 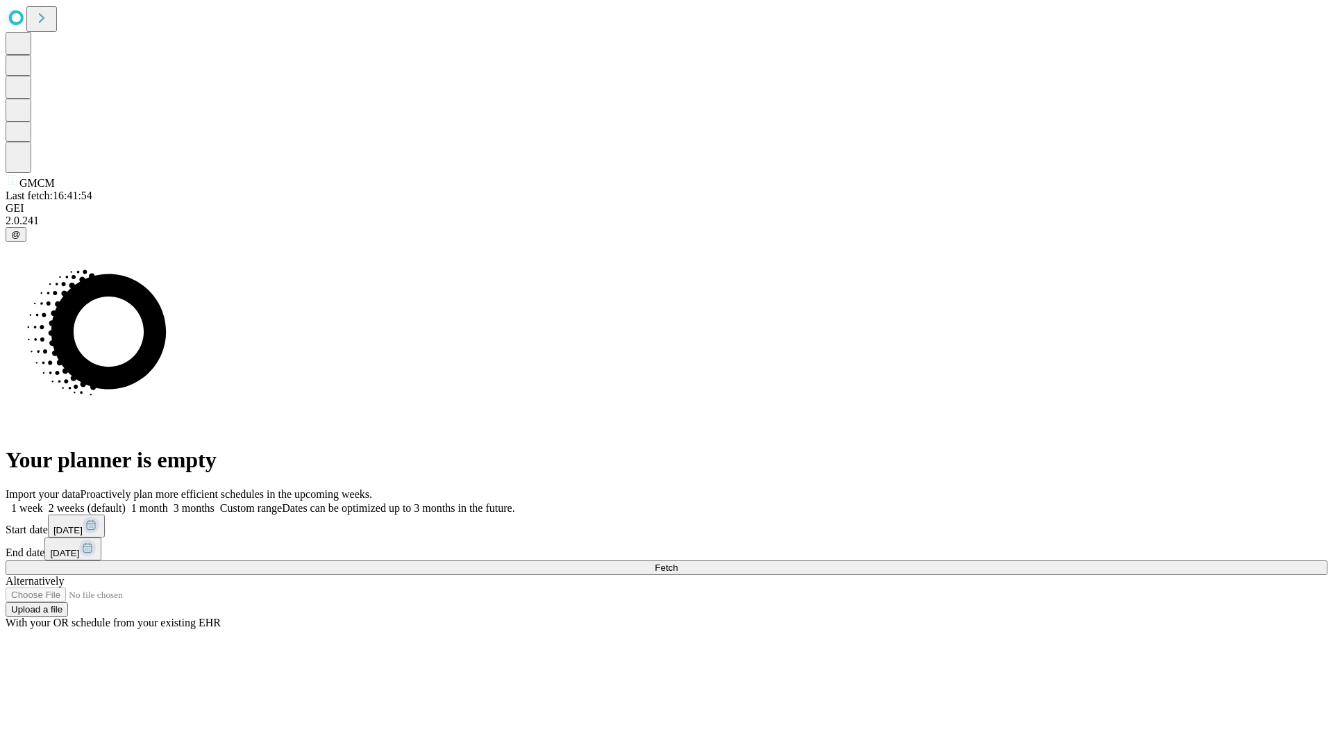 What do you see at coordinates (667, 549) in the screenshot?
I see `div: End date` at bounding box center [667, 549].